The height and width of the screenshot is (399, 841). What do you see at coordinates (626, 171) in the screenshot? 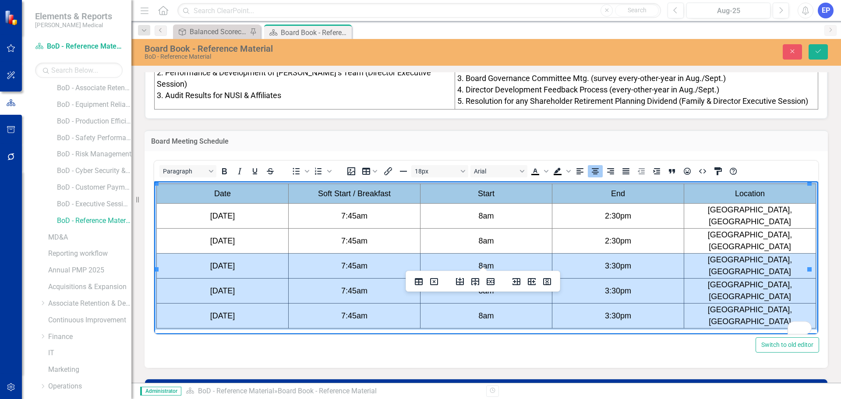
I see `button: Justify` at bounding box center [626, 171].